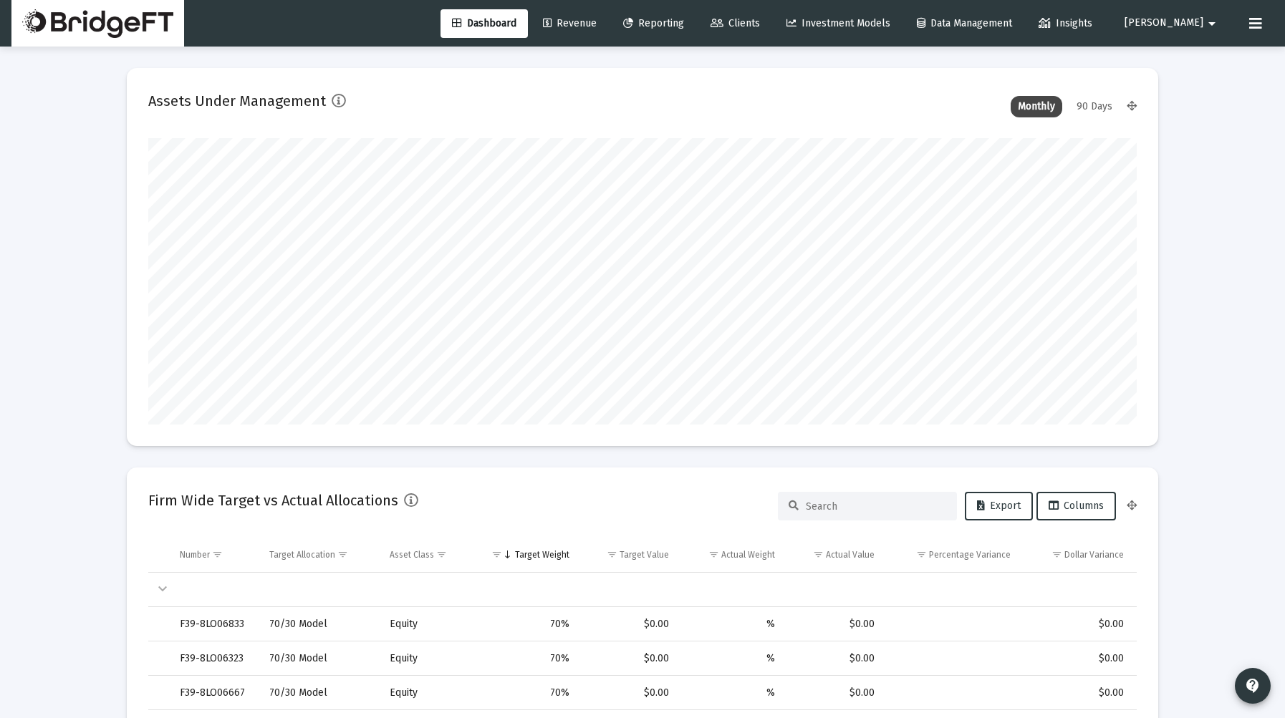  I want to click on td: Column Percentage Variance, so click(952, 555).